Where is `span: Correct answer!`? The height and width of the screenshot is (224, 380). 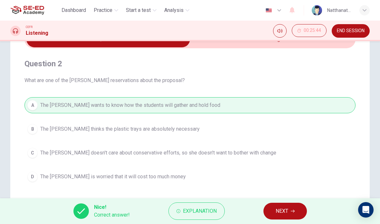 span: Correct answer! is located at coordinates (112, 215).